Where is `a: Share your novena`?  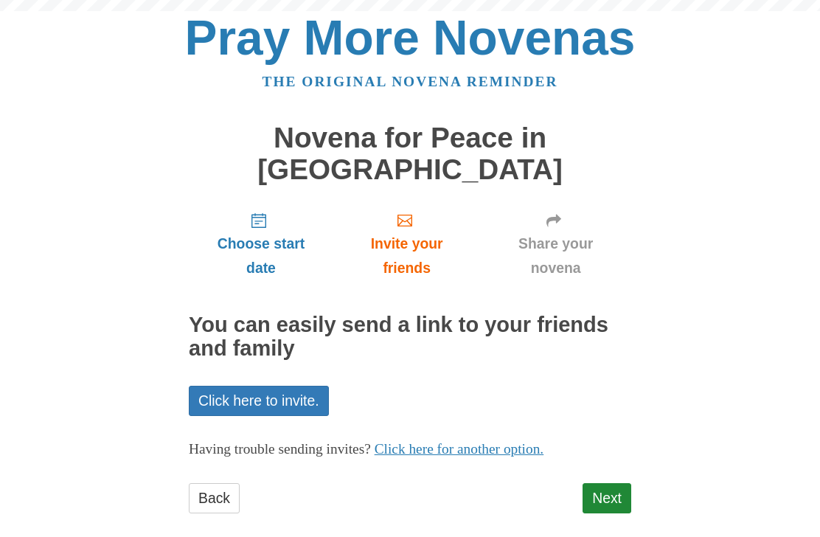 a: Share your novena is located at coordinates (555, 243).